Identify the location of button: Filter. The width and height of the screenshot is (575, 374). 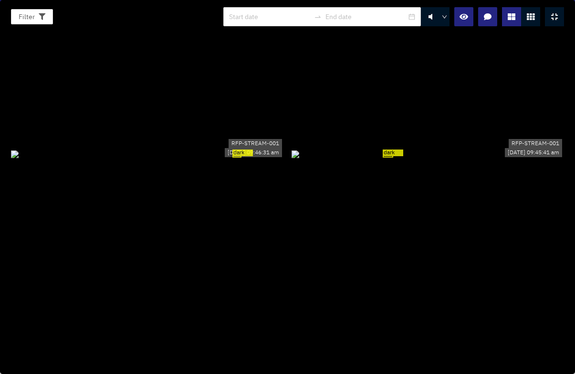
(32, 17).